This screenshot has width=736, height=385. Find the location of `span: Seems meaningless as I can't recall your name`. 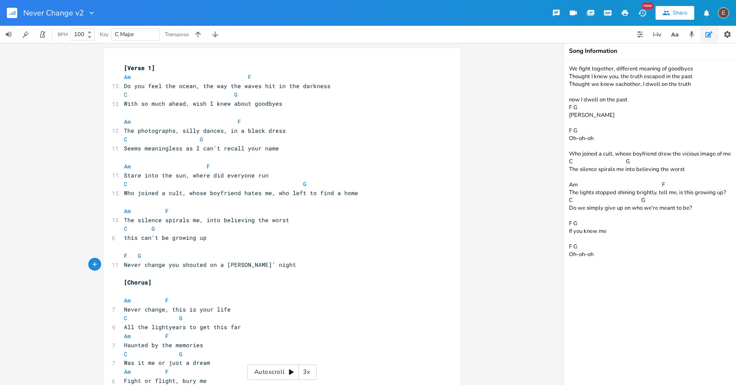

span: Seems meaningless as I can't recall your name is located at coordinates (201, 148).